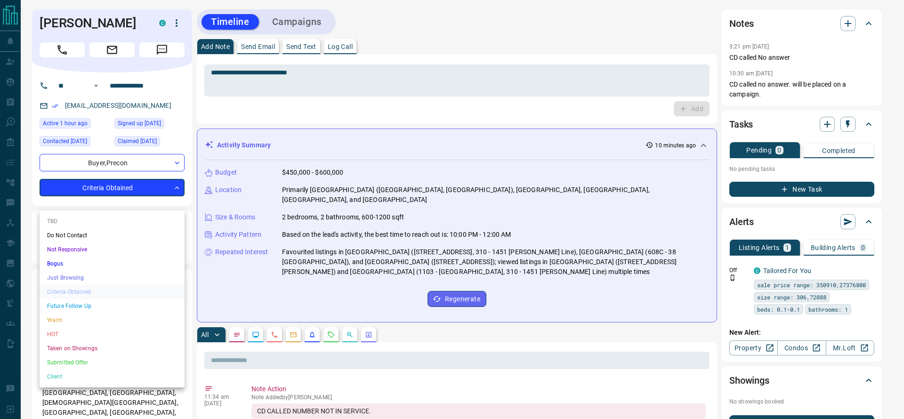 Image resolution: width=904 pixels, height=419 pixels. I want to click on li: Client, so click(112, 377).